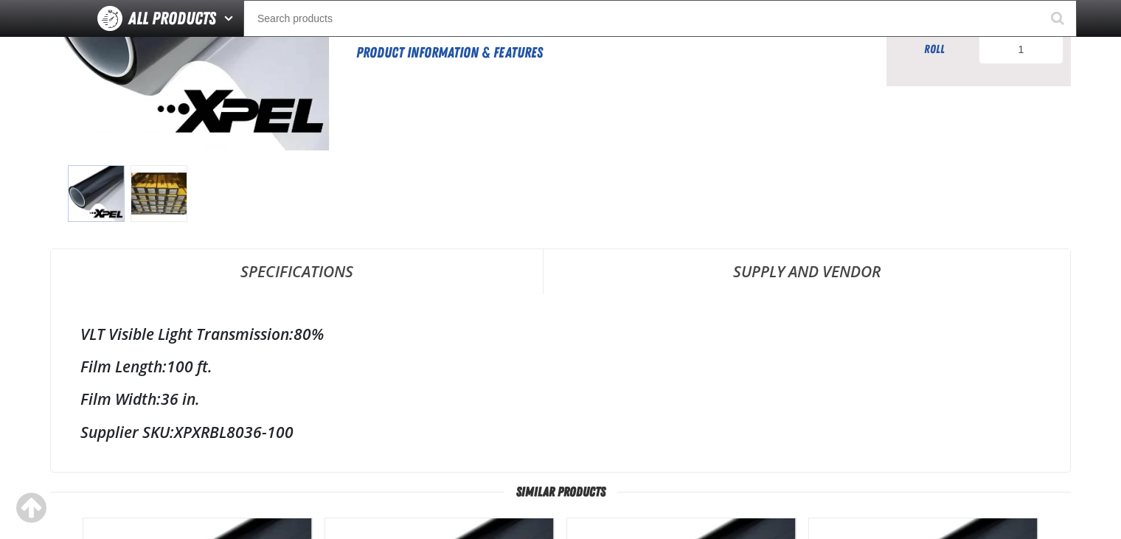  What do you see at coordinates (561, 399) in the screenshot?
I see `div: 36 in.` at bounding box center [561, 399].